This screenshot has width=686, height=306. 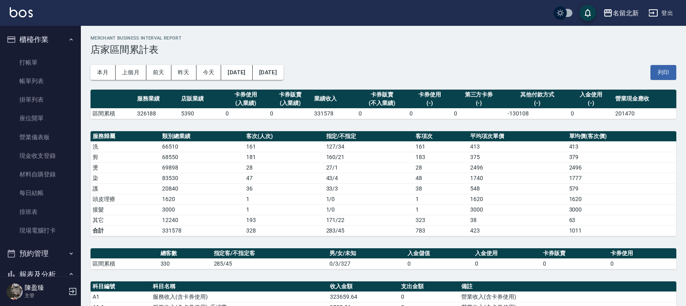 What do you see at coordinates (125, 210) in the screenshot?
I see `td: 接髮` at bounding box center [125, 210].